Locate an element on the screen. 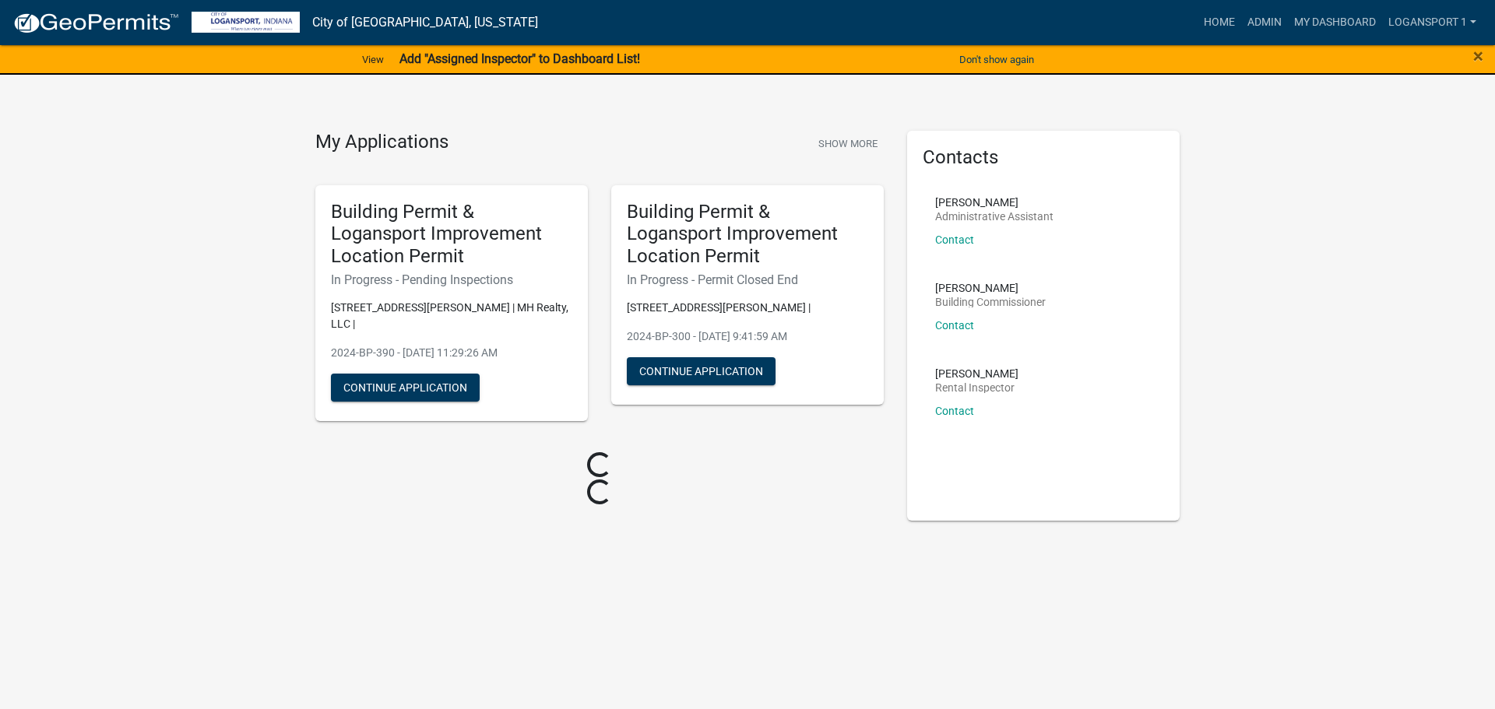 The width and height of the screenshot is (1495, 709). strong: Add "Assigned Inspector" to Dashboard List! is located at coordinates (519, 58).